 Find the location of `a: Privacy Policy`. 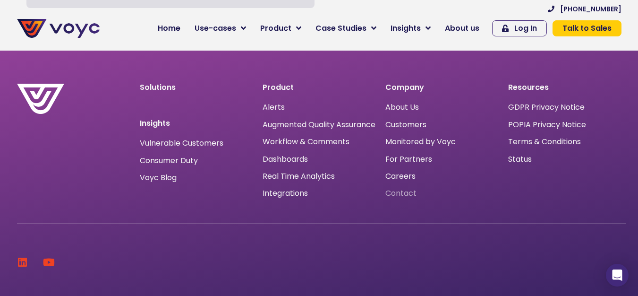

a: Privacy Policy is located at coordinates (217, 201).